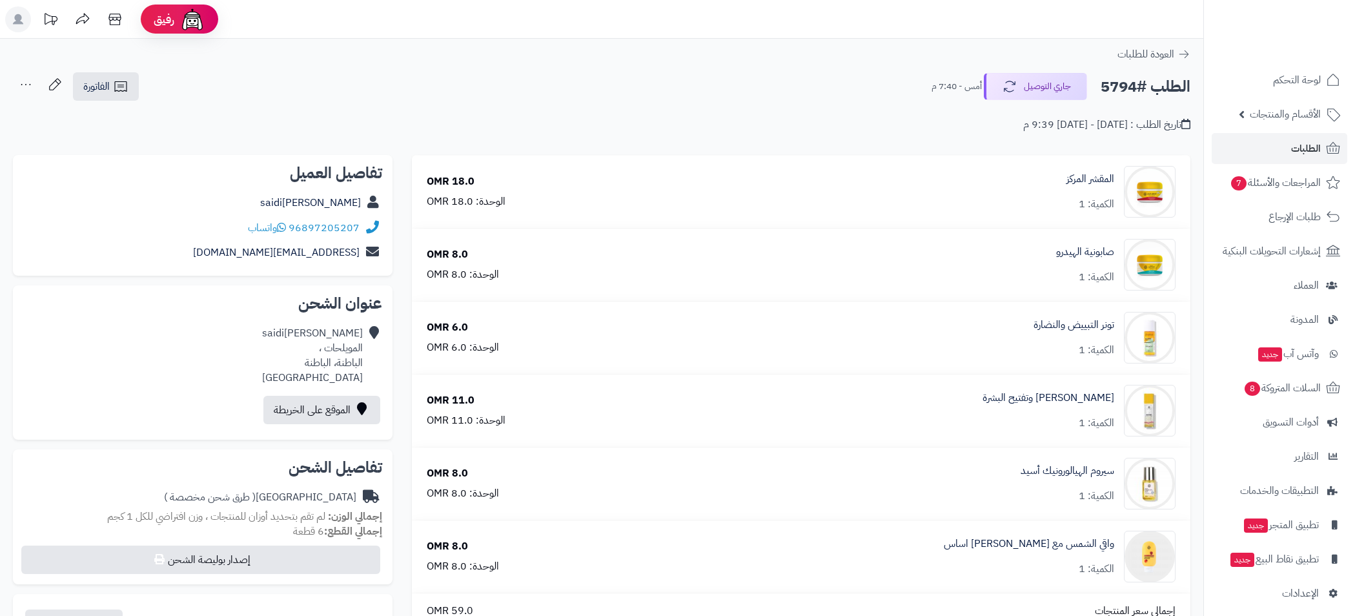 This screenshot has width=1355, height=616. What do you see at coordinates (1091, 179) in the screenshot?
I see `a: المقشر المركز` at bounding box center [1091, 179].